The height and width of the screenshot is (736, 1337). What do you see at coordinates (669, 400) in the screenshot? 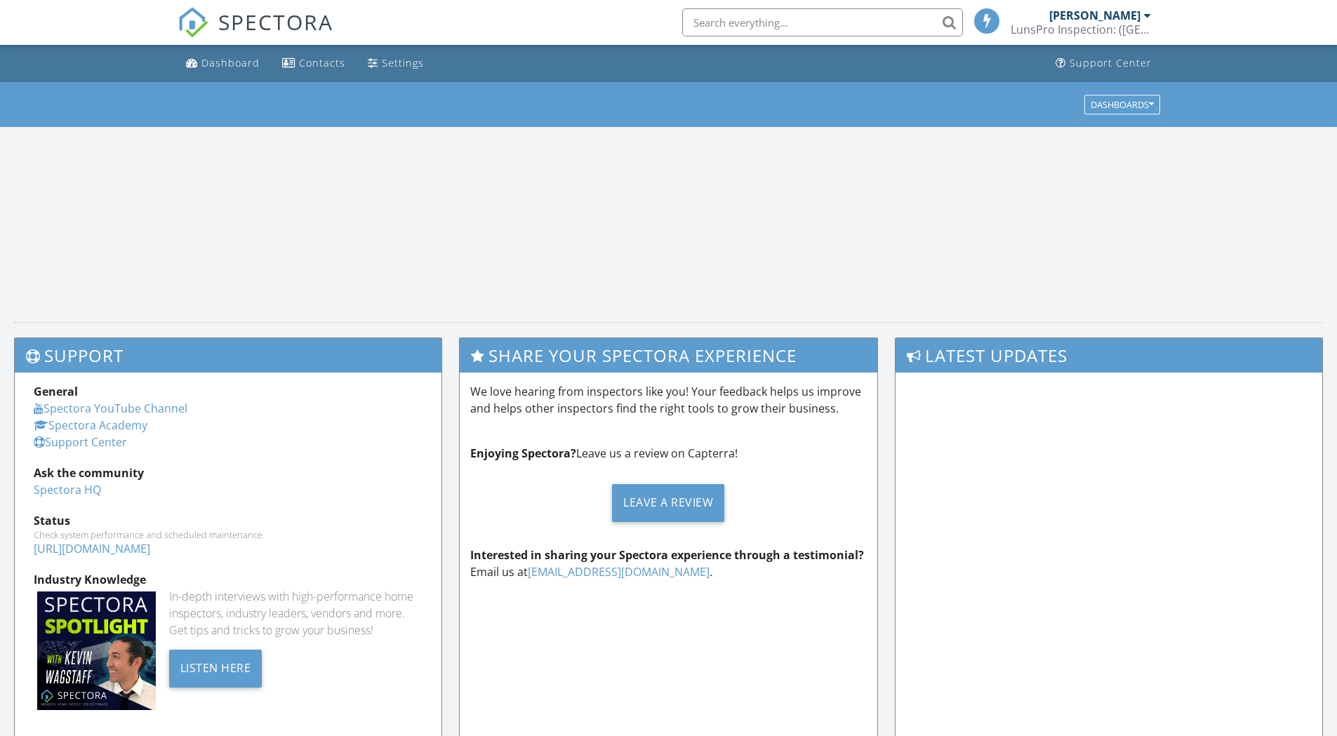
I see `p: We love hearing from inspectors like you! Your feedback helps us improve and helps other inspecto...` at bounding box center [669, 400].